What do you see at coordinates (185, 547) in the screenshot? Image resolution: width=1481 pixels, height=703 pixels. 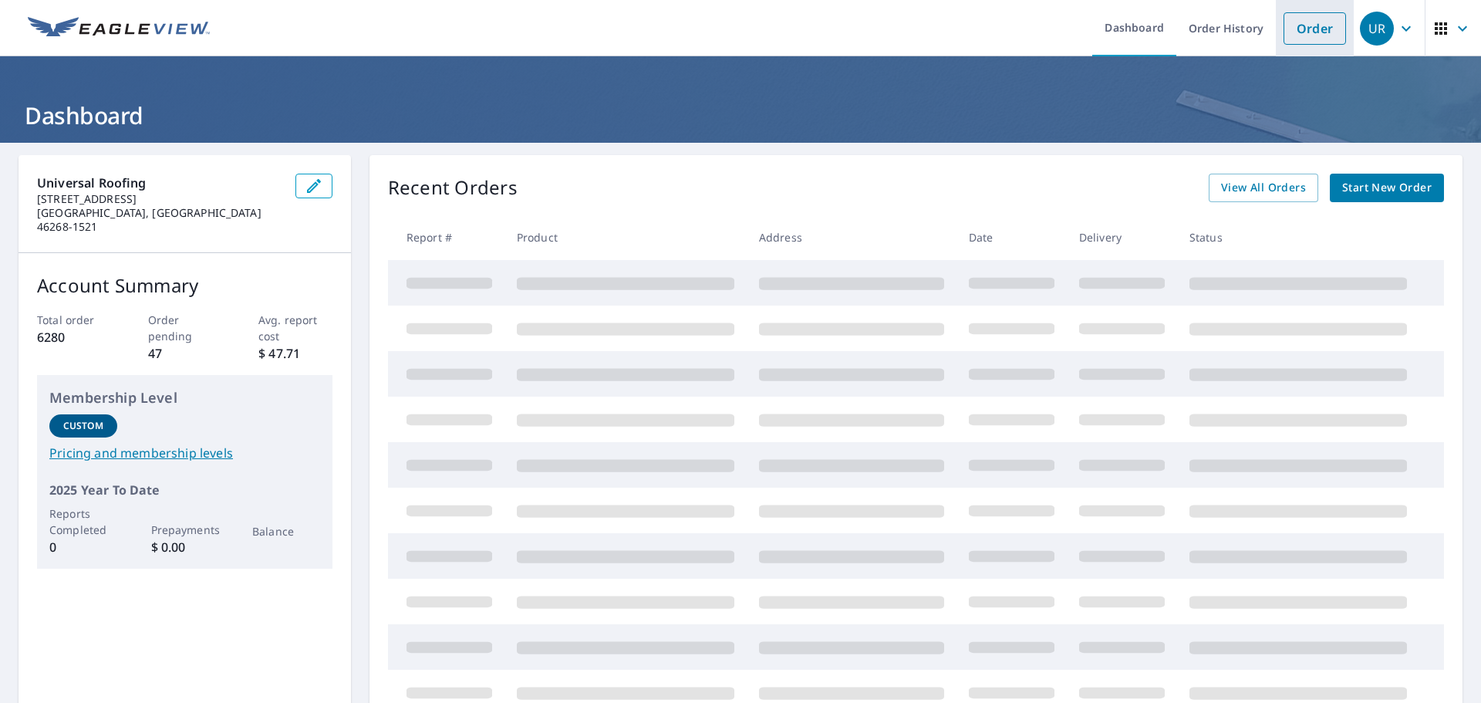 I see `p: $ 0.00` at bounding box center [185, 547].